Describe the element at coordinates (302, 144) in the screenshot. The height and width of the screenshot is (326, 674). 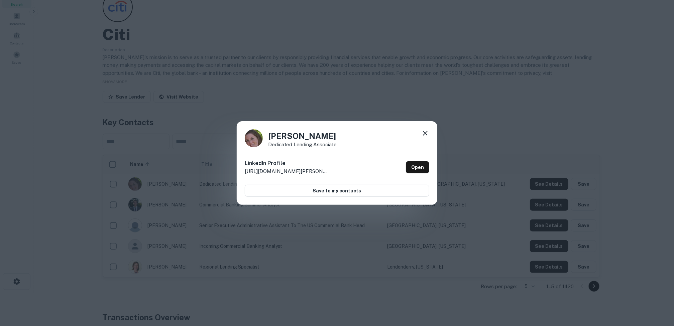
I see `p: Dedicated Lending Associate` at that location.